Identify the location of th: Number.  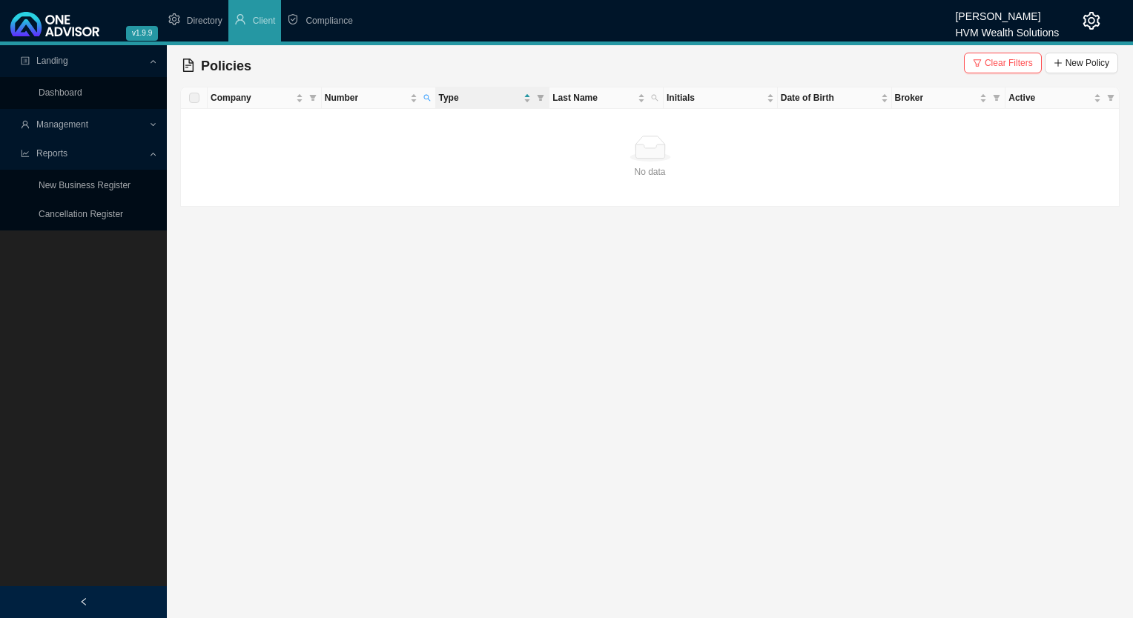
(379, 98).